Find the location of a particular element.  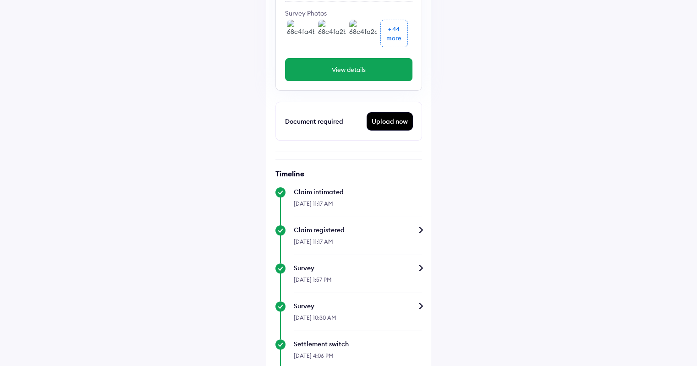

div: Survey Photos is located at coordinates (349, 13).